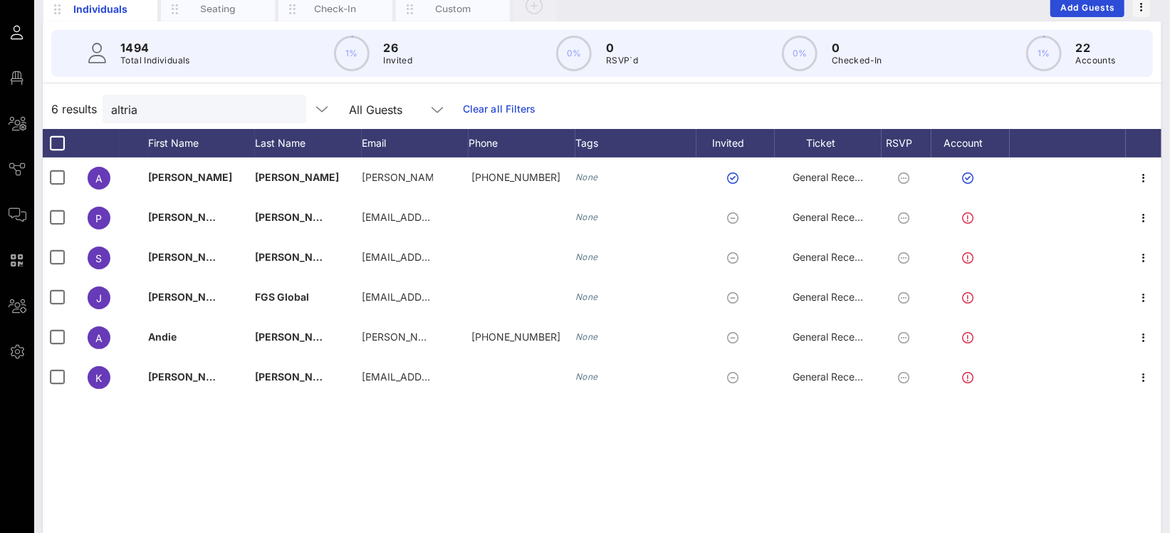 This screenshot has height=533, width=1170. Describe the element at coordinates (622, 61) in the screenshot. I see `p: RSVP`d` at that location.